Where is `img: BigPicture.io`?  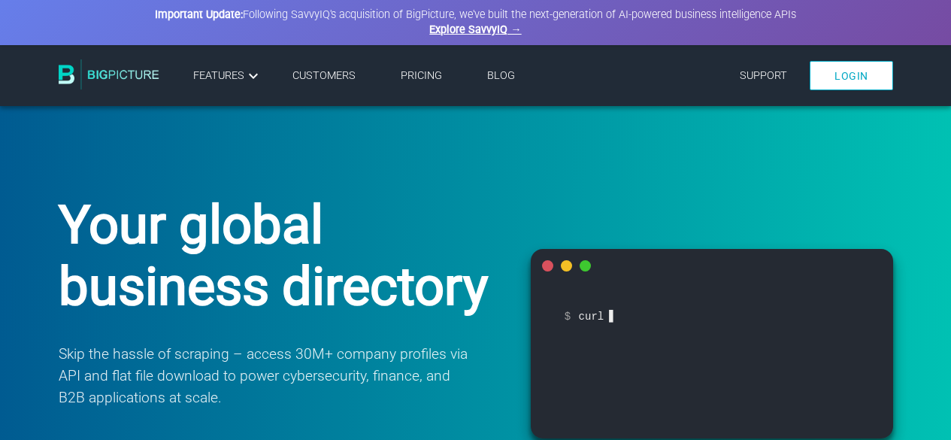 img: BigPicture.io is located at coordinates (109, 74).